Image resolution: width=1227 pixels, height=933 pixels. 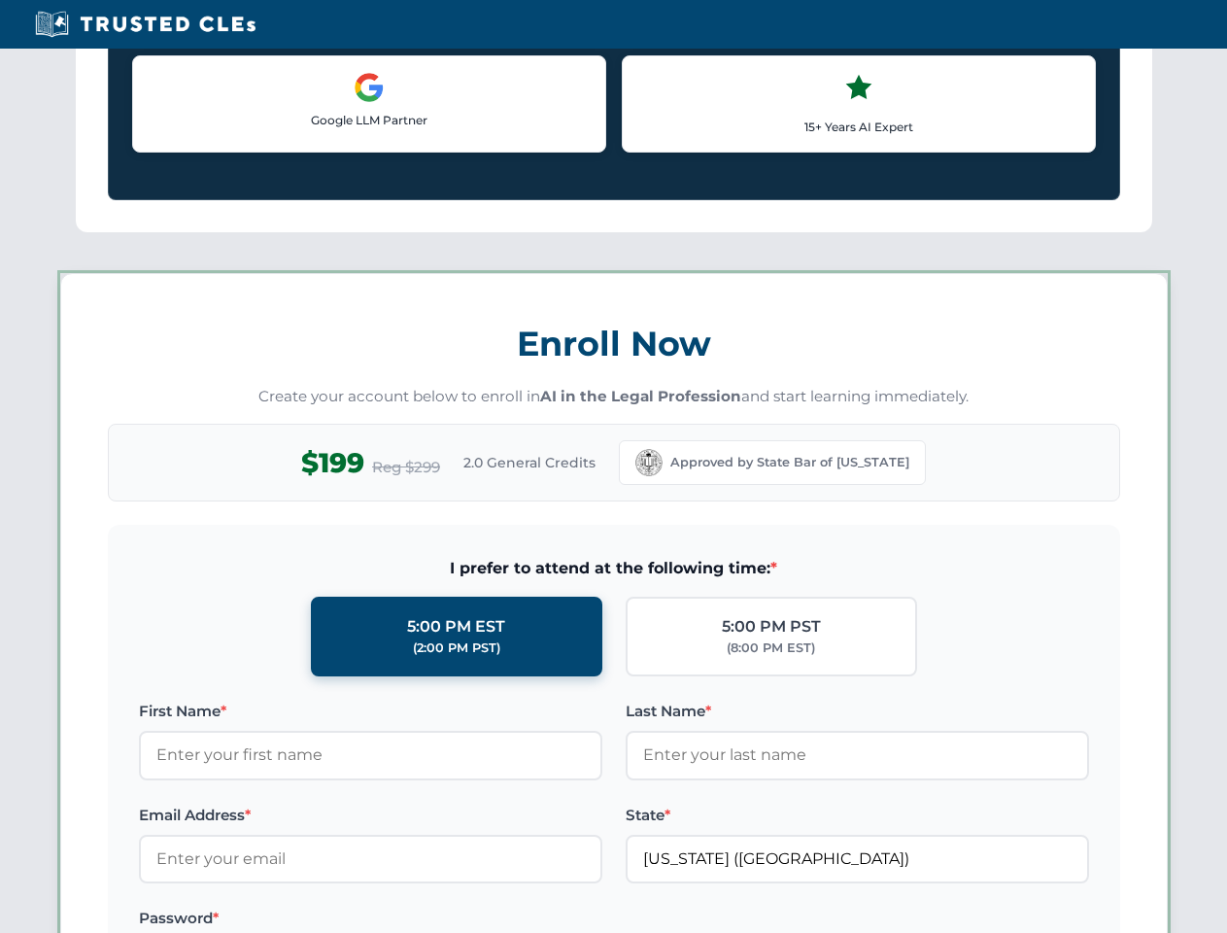 I want to click on div: (8:00 PM EST), so click(x=771, y=648).